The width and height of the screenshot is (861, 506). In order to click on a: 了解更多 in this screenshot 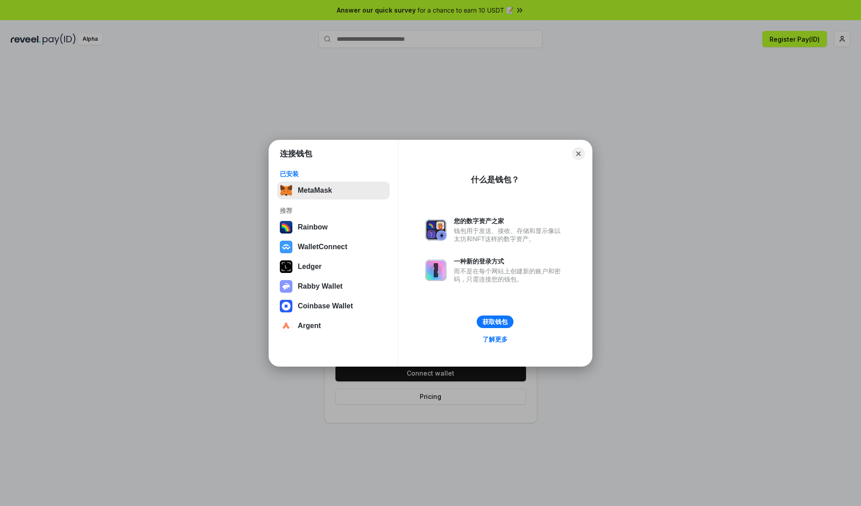, I will do `click(495, 340)`.